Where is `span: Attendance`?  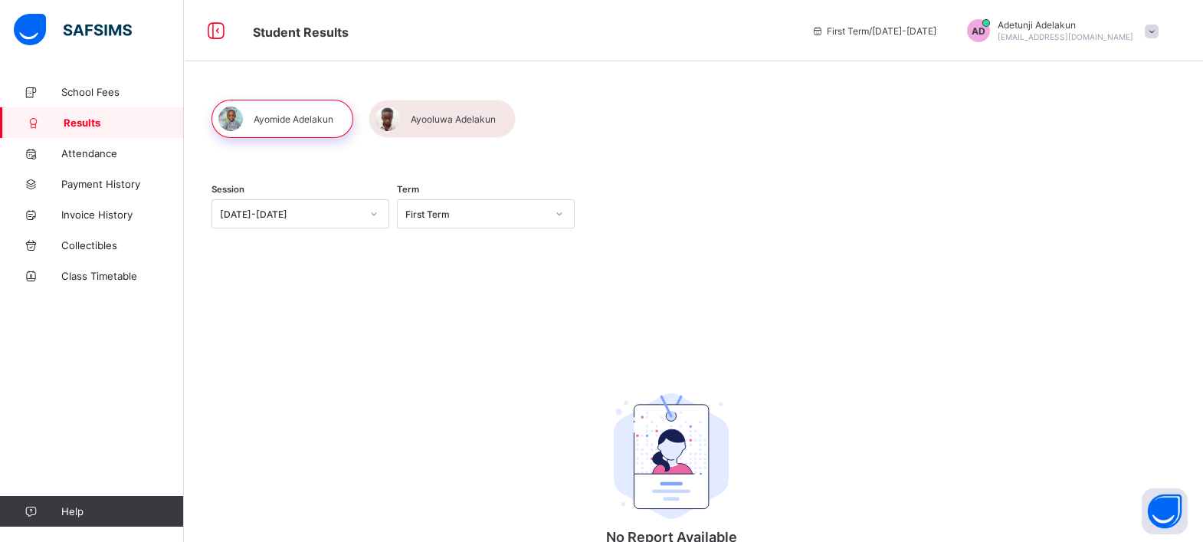
span: Attendance is located at coordinates (123, 153).